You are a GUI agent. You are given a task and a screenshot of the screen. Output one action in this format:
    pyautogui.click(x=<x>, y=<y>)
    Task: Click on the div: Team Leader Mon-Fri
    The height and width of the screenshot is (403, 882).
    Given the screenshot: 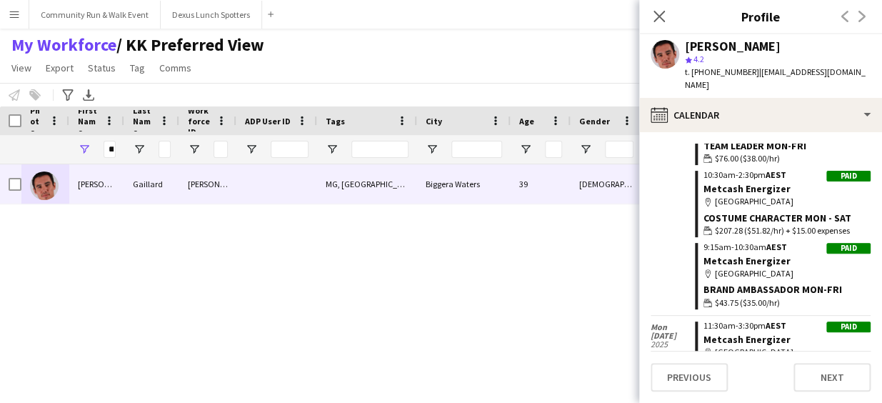 What is the action you would take?
    pyautogui.click(x=787, y=146)
    